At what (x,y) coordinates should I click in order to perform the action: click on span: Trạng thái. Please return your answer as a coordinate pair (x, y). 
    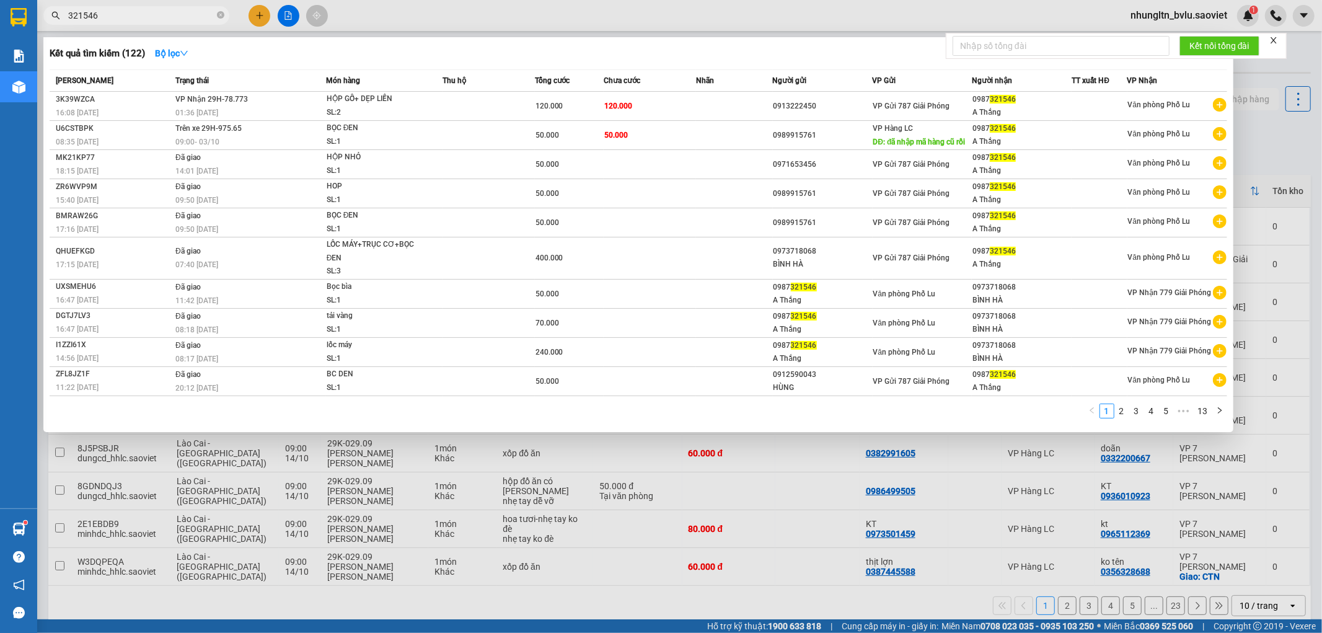
    Looking at the image, I should click on (192, 81).